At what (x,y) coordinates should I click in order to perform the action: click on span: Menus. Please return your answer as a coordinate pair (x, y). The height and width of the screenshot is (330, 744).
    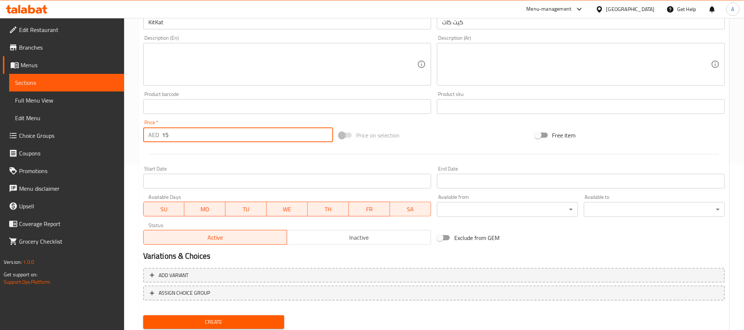
    Looking at the image, I should click on (69, 65).